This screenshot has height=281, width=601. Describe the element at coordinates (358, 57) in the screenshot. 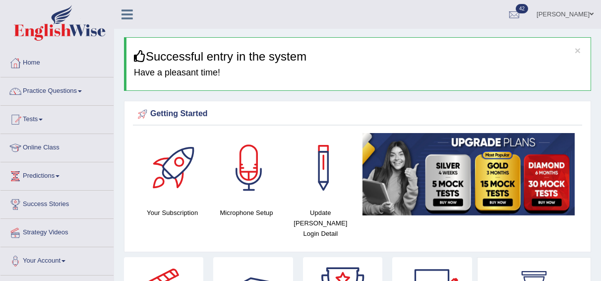

I see `h3: Successful entry in the system` at that location.